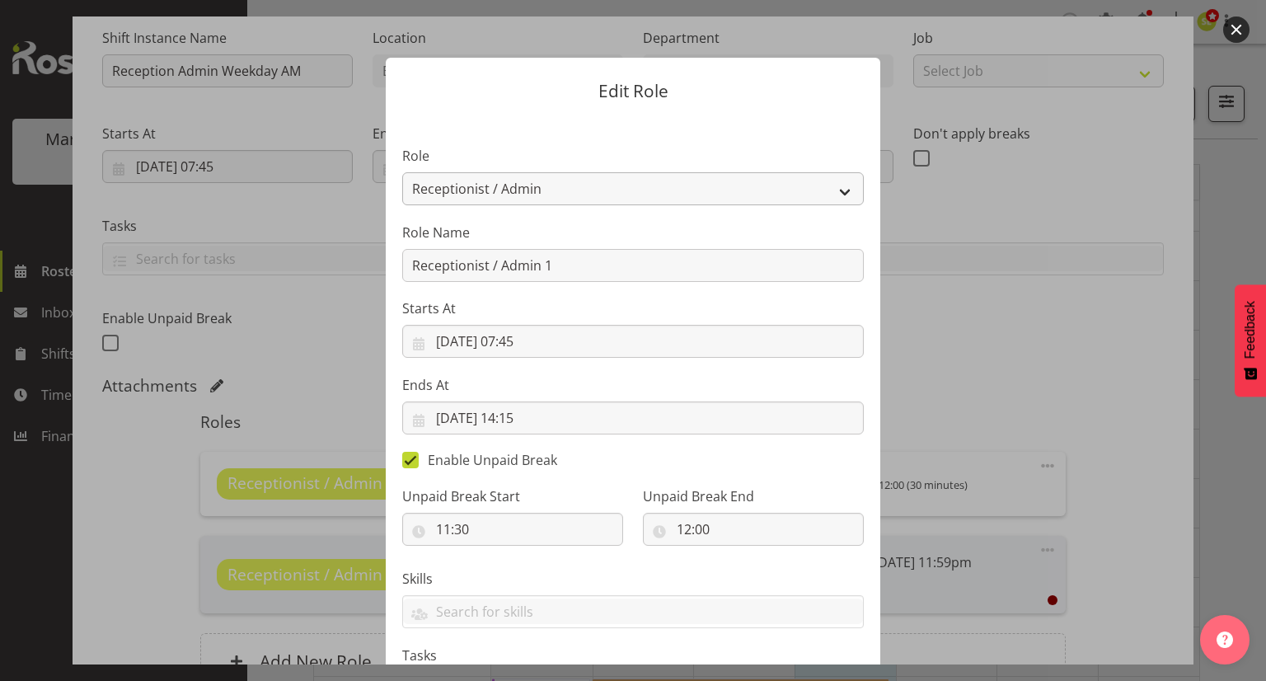 Image resolution: width=1266 pixels, height=681 pixels. What do you see at coordinates (753, 496) in the screenshot?
I see `label: Unpaid Break End` at bounding box center [753, 496].